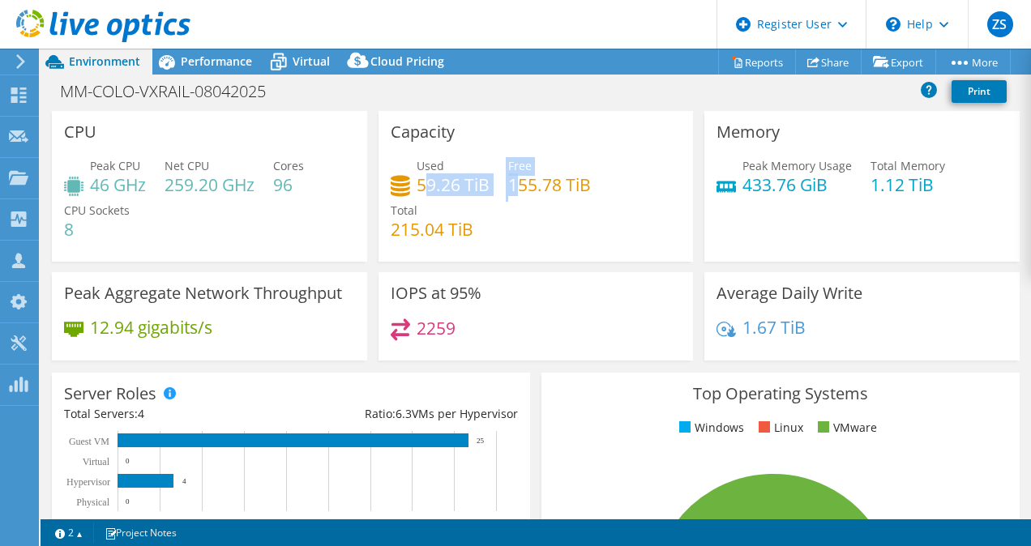  I want to click on h3: Capacity, so click(422, 132).